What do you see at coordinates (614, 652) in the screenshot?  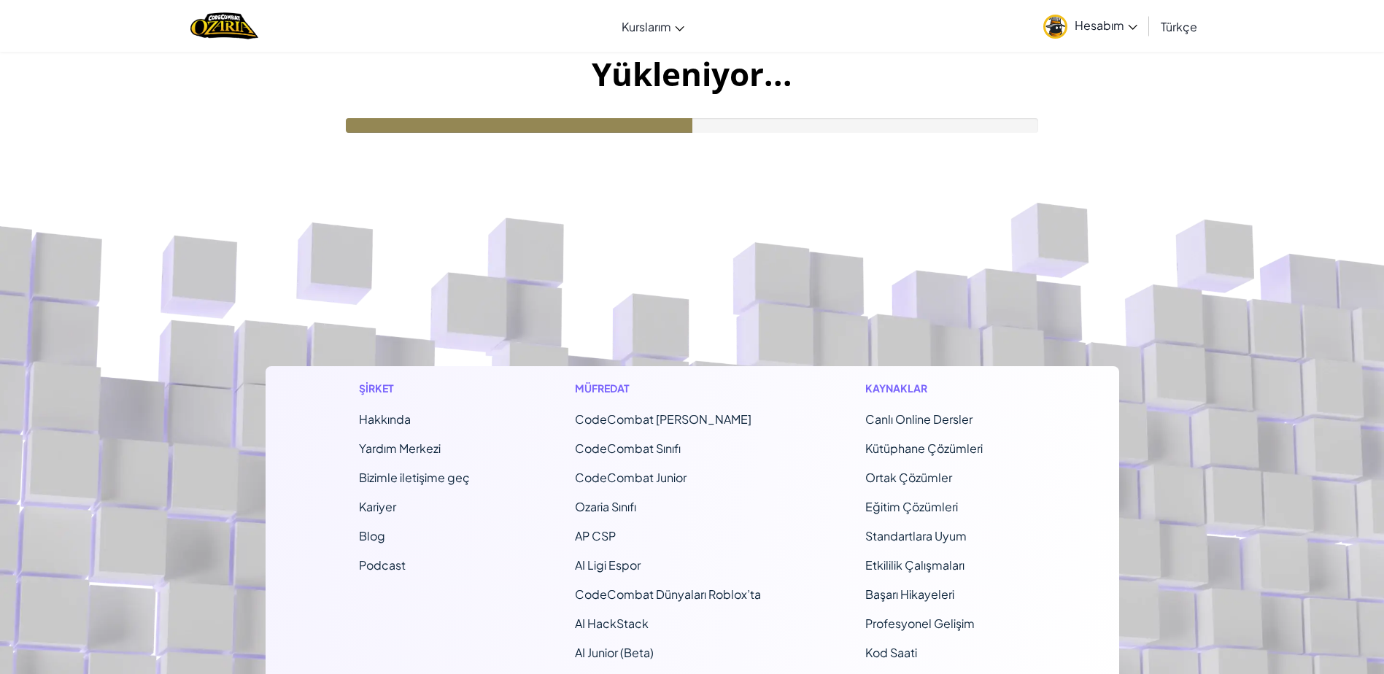 I see `a: AI Junior (Beta)` at bounding box center [614, 652].